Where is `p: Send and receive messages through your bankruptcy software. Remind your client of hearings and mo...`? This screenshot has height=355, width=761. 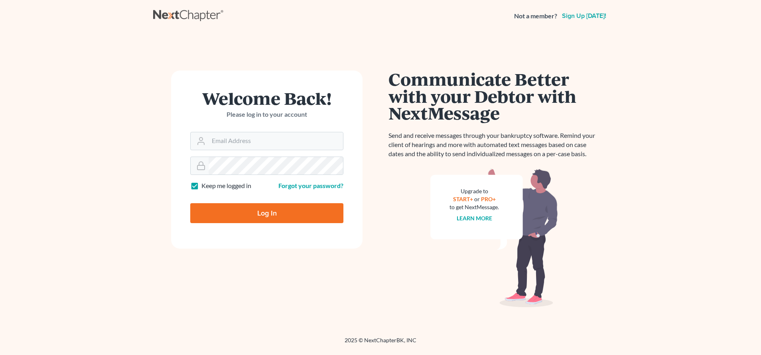
p: Send and receive messages through your bankruptcy software. Remind your client of hearings and mo... is located at coordinates (494, 145).